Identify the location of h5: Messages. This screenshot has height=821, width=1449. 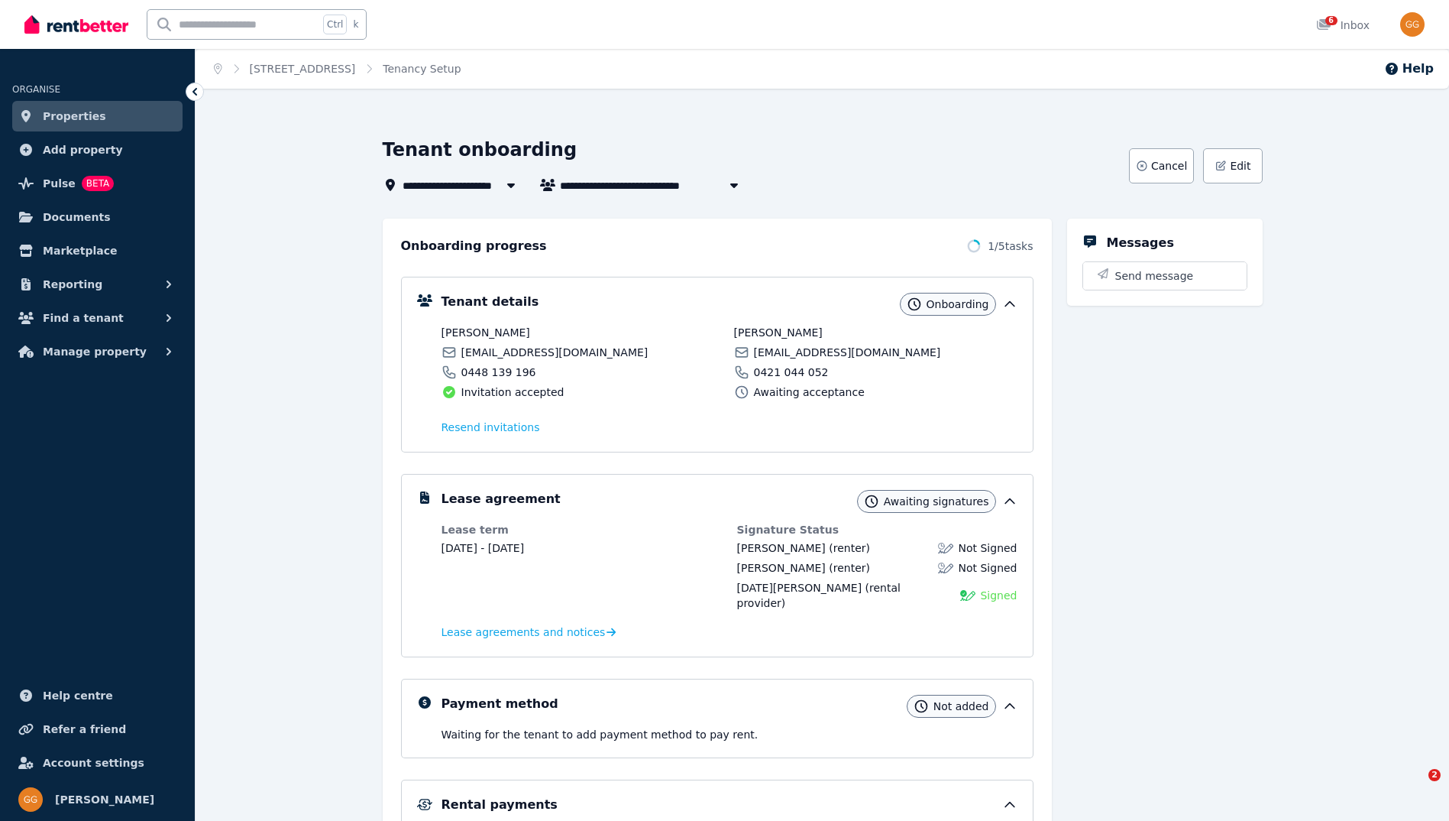
(1141, 243).